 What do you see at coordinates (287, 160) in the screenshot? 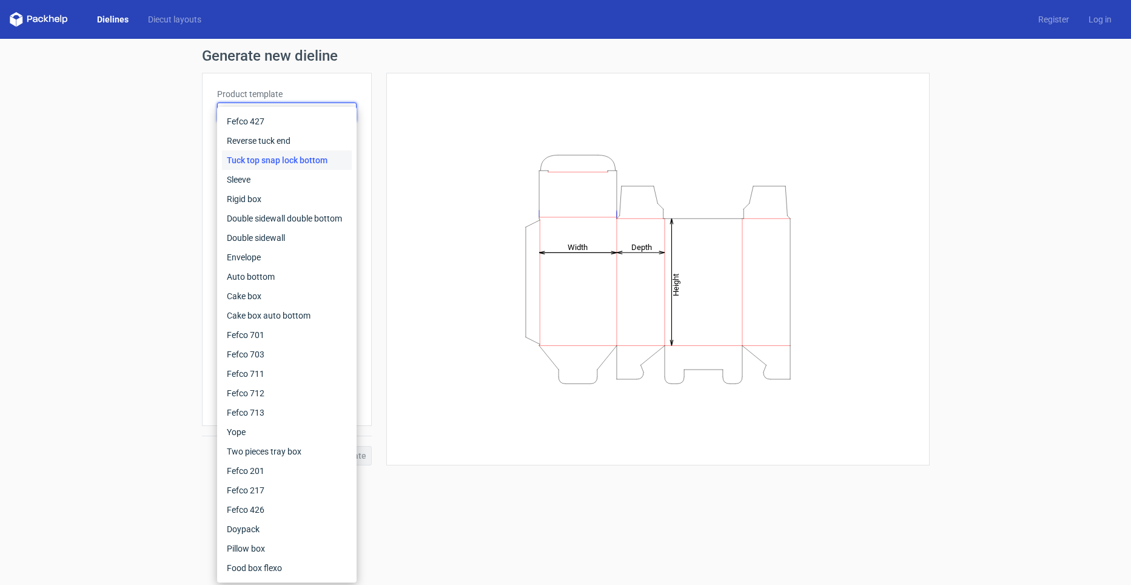
I see `div: Tuck top snap lock bottom` at bounding box center [287, 160].